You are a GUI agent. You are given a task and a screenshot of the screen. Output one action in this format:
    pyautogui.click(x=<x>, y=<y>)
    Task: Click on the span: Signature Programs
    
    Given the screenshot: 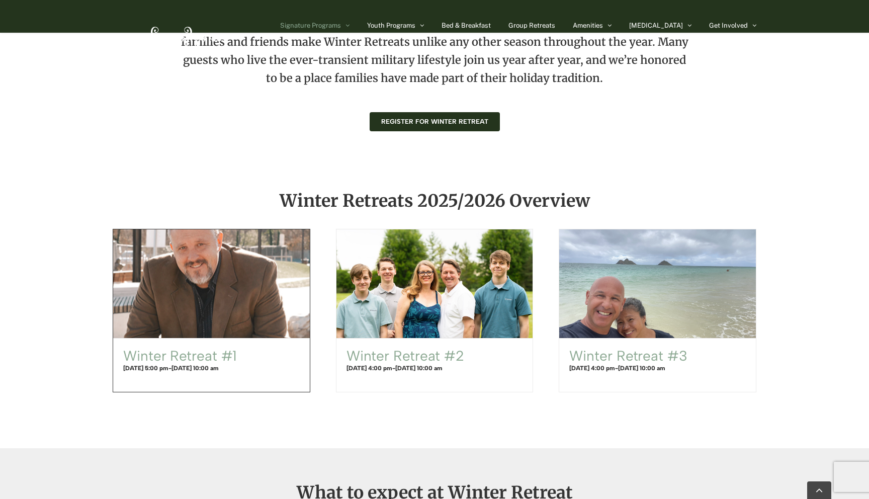 What is the action you would take?
    pyautogui.click(x=310, y=25)
    